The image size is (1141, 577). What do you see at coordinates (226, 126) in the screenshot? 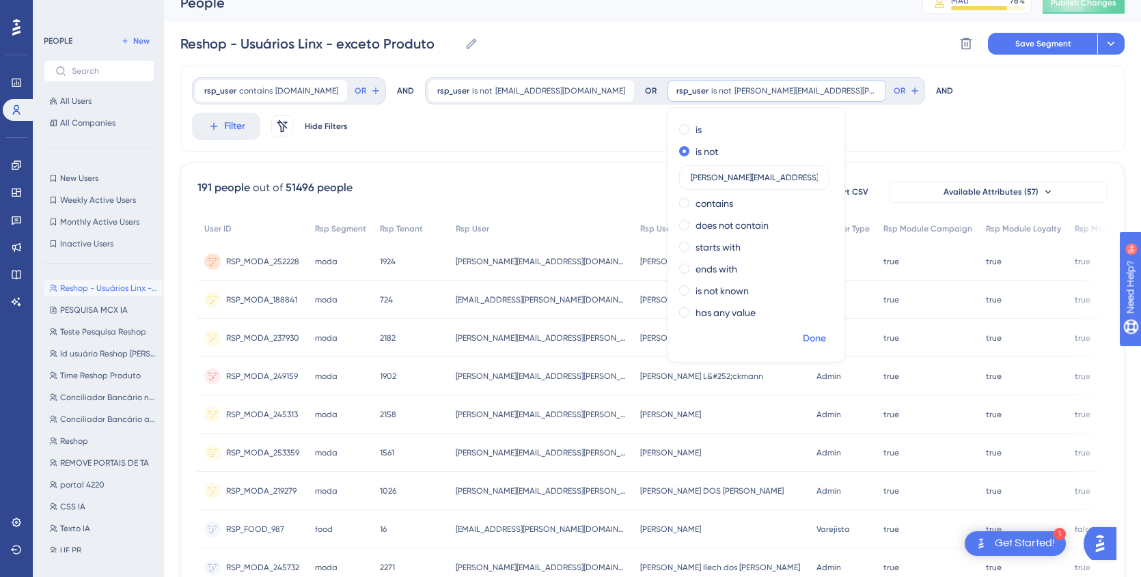
I see `button: Filter` at bounding box center [226, 126].